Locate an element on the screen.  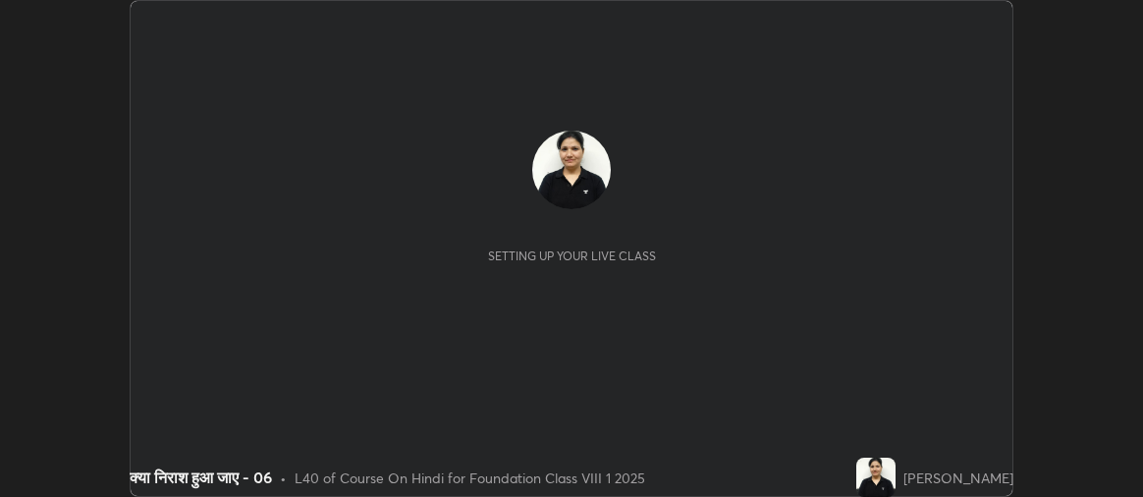
div: Setting up your live class is located at coordinates (571, 255).